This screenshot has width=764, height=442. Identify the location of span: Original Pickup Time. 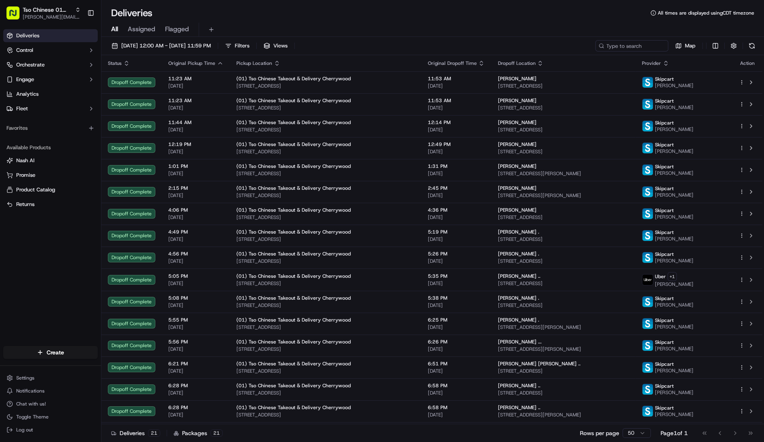
(192, 63).